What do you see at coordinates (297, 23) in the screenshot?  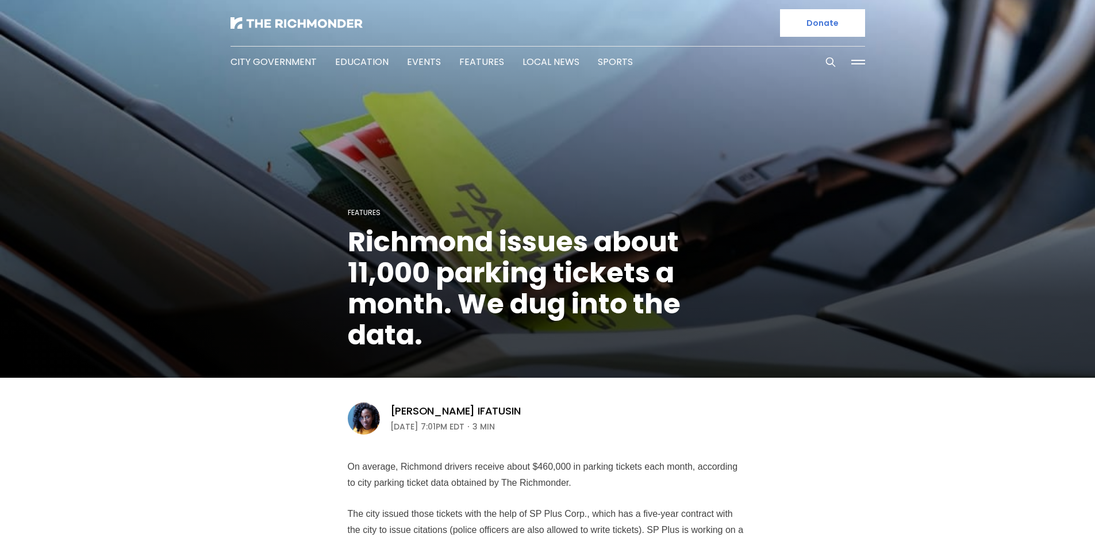 I see `img: The Richmonder` at bounding box center [297, 23].